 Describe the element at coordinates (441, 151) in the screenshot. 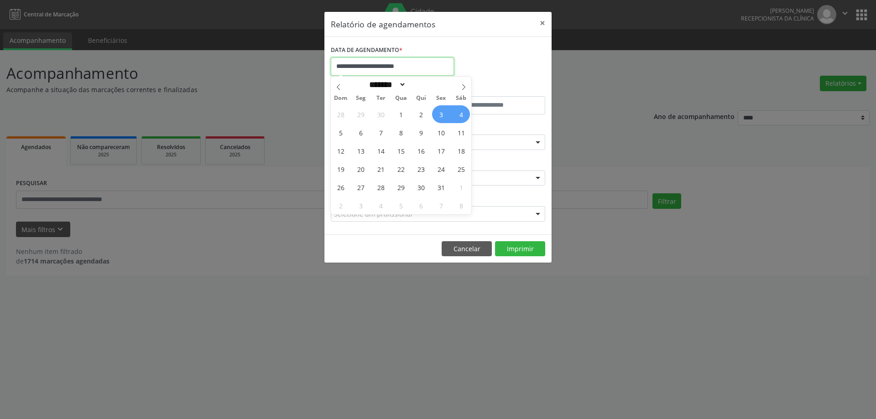

I see `span: Outubro 17, 2025` at that location.